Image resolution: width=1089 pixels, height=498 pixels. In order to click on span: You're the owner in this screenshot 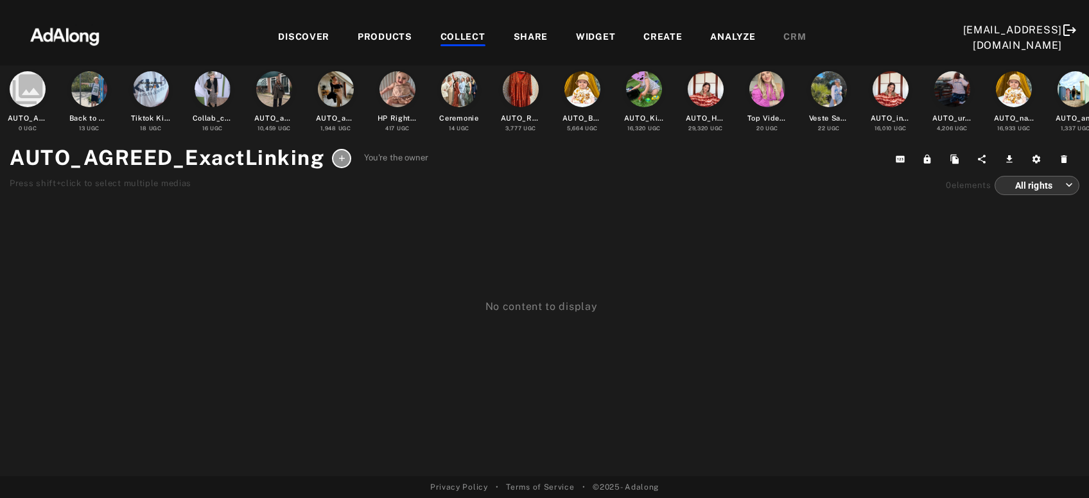, I will do `click(396, 158)`.